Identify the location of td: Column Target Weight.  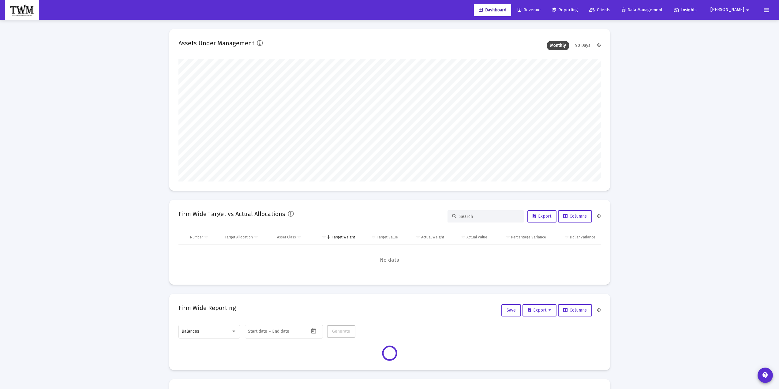
(336, 237).